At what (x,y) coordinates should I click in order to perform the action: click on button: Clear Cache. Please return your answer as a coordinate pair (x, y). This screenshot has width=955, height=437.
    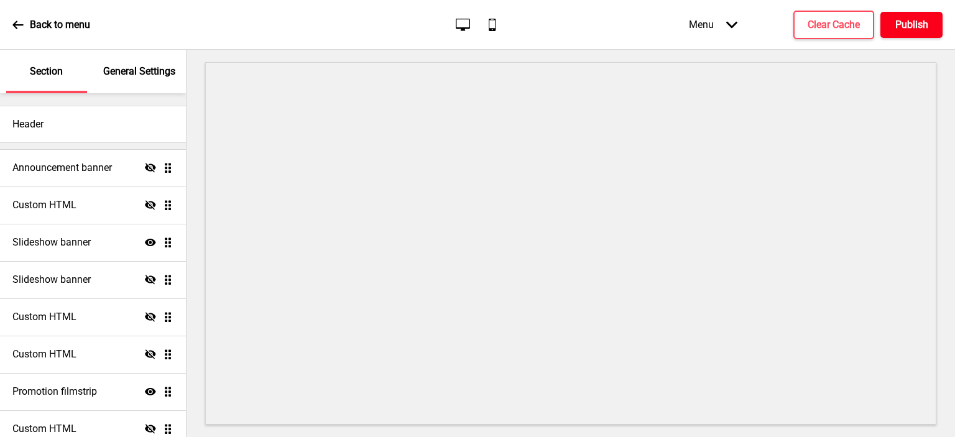
    Looking at the image, I should click on (834, 25).